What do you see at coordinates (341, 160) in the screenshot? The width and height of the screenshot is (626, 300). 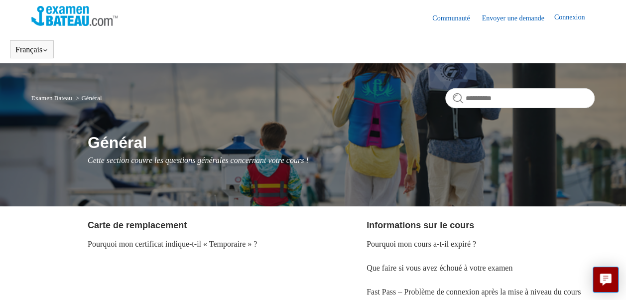 I see `p: Cette section couvre les questions générales concernant votre cours !` at bounding box center [341, 160].